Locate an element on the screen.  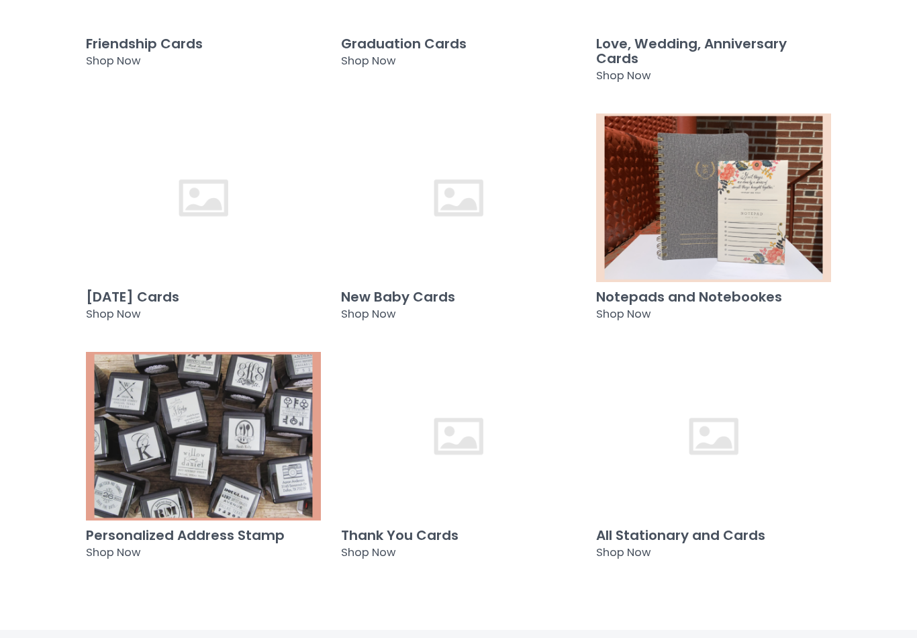
a: Personalized Address Stamp Shop Now is located at coordinates (203, 460).